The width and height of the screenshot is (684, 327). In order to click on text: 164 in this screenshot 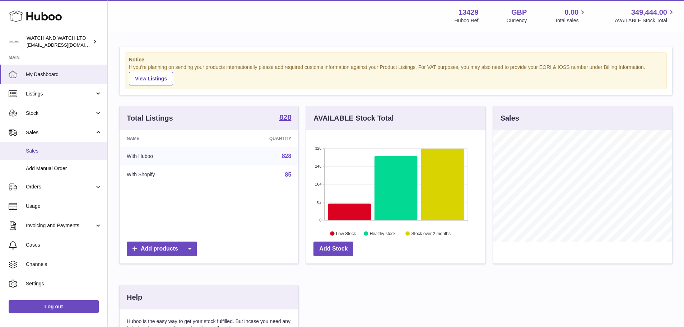, I will do `click(318, 184)`.